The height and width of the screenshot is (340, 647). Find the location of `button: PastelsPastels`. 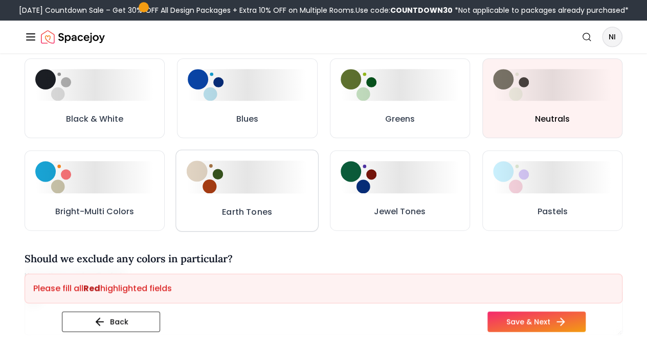

button: PastelsPastels is located at coordinates (553, 190).